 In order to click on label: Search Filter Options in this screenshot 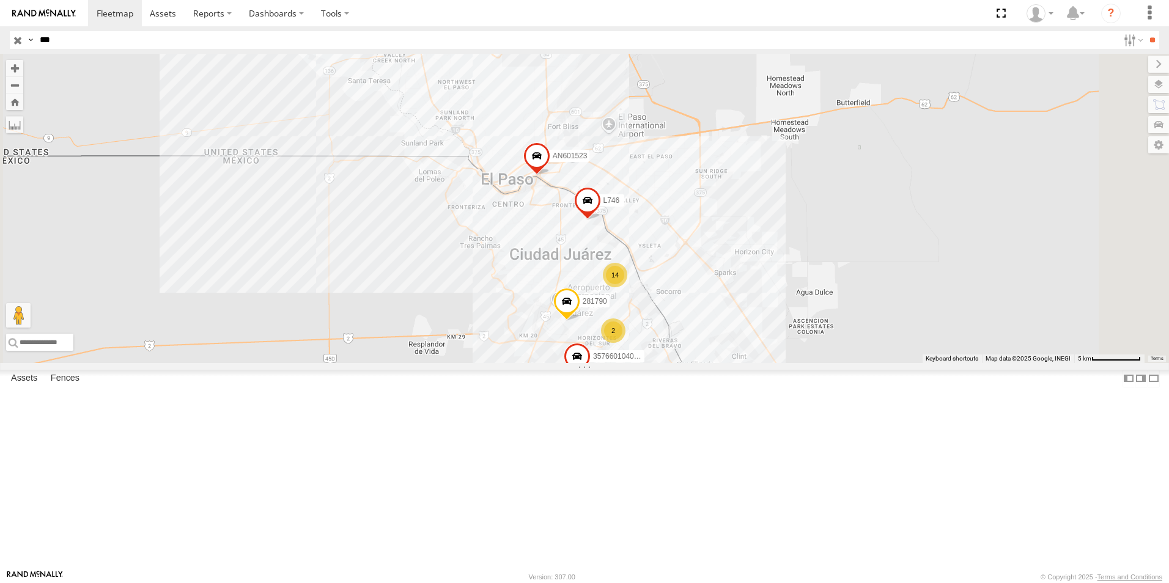, I will do `click(1131, 40)`.